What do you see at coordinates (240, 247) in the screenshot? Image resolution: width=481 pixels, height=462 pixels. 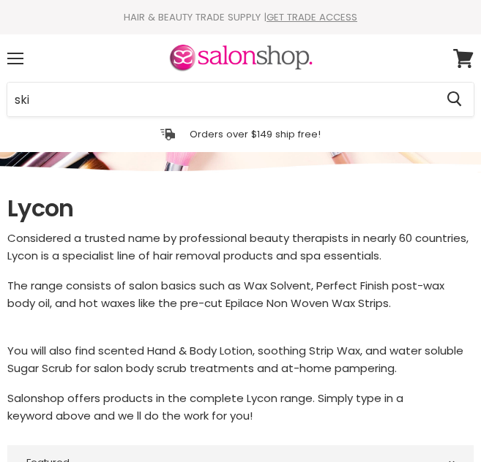 I see `p: Considered a trusted name by professional beauty therapists in nearly 60 countries, Lycon is a sp...` at bounding box center [240, 247].